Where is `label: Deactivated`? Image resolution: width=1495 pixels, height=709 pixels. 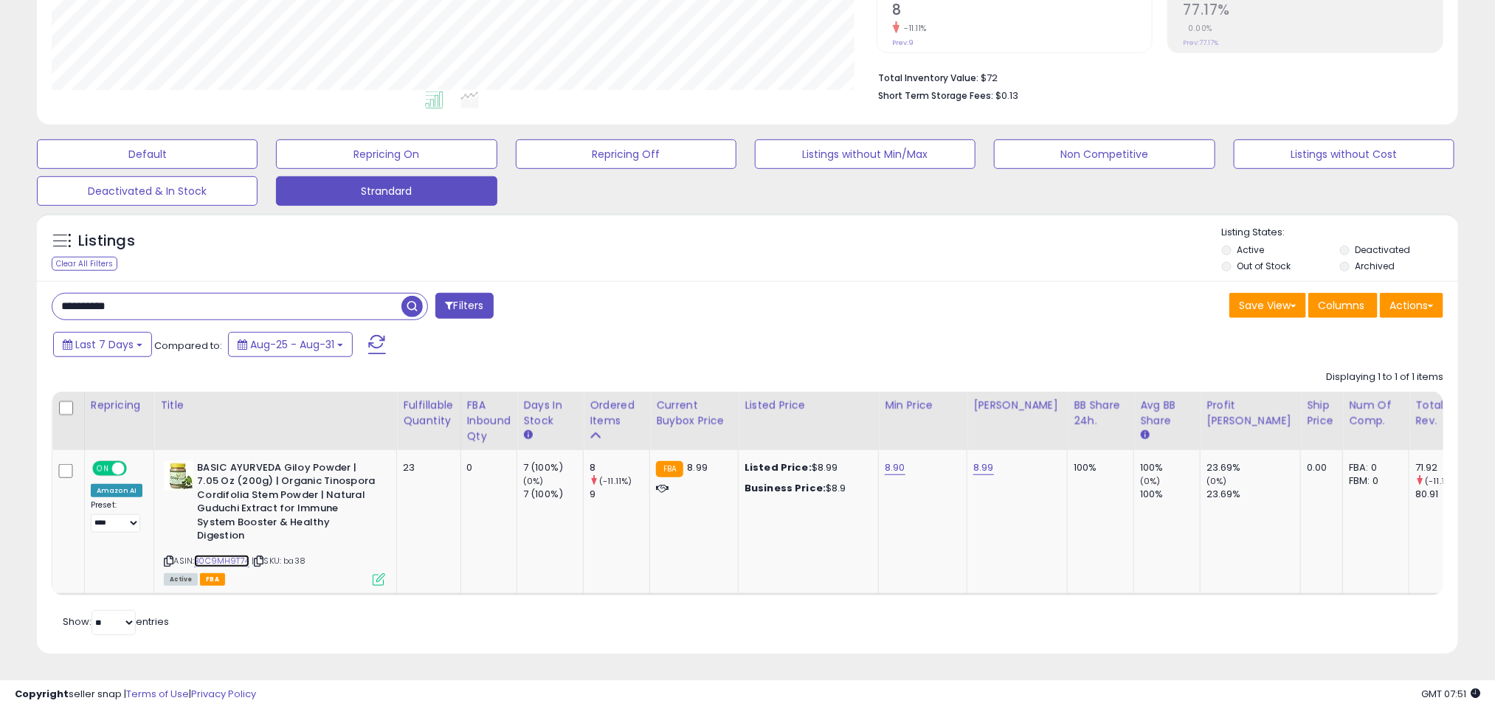
label: Deactivated is located at coordinates (1382, 249).